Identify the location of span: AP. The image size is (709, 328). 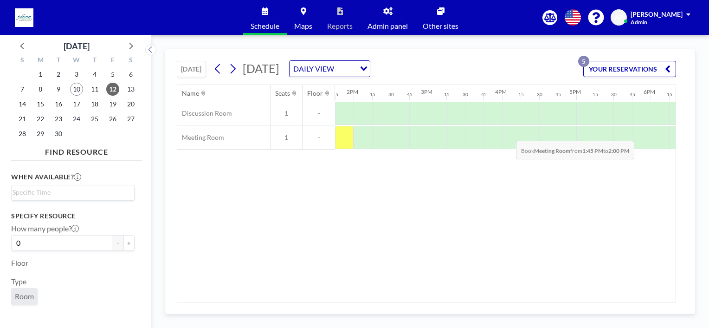
(619, 18).